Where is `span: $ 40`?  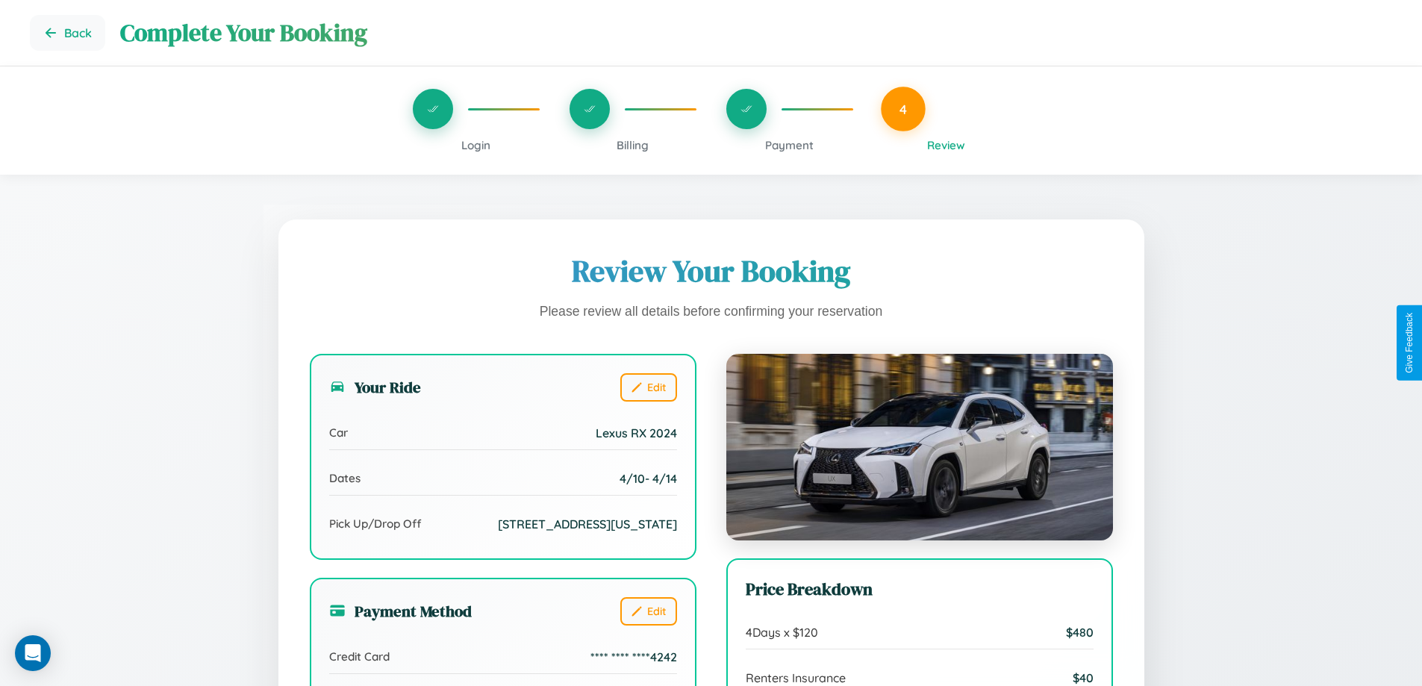
span: $ 40 is located at coordinates (1083, 678).